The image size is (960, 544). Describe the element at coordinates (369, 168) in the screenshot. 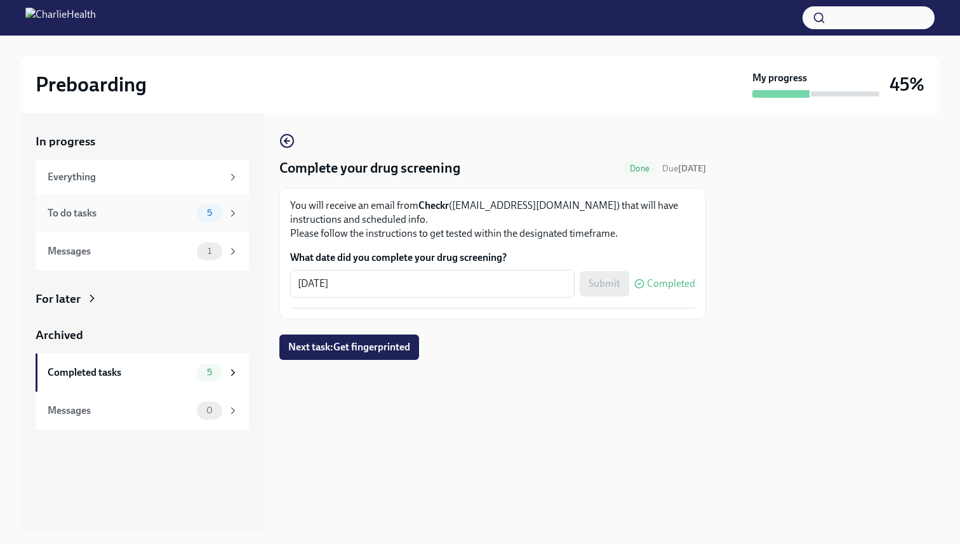

I see `h4: Complete your drug screening` at that location.